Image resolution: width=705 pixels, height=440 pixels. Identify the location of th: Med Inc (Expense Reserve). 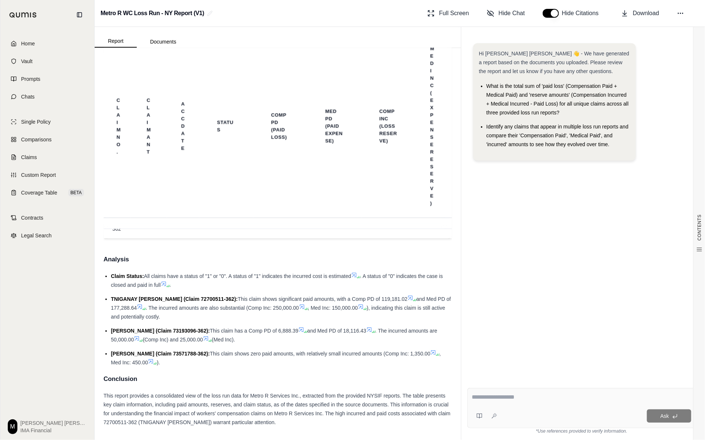
(432, 127).